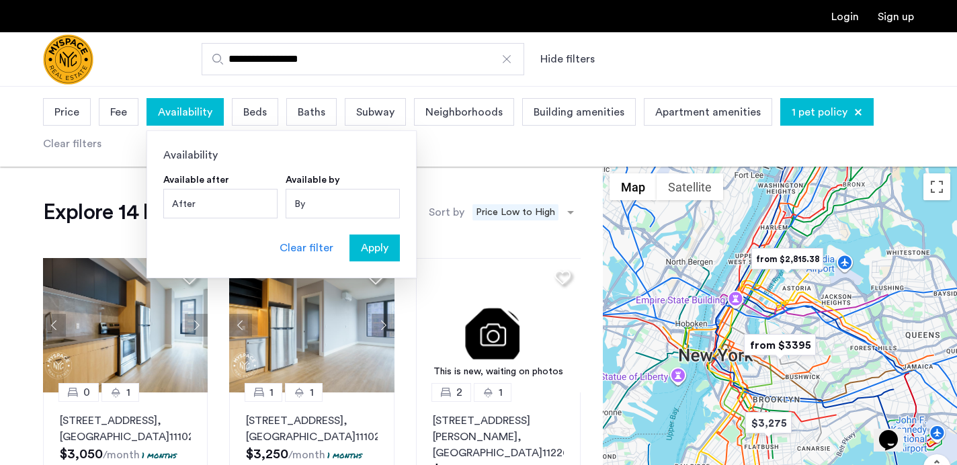 The width and height of the screenshot is (957, 465). I want to click on a: Cazamio Logo, so click(68, 59).